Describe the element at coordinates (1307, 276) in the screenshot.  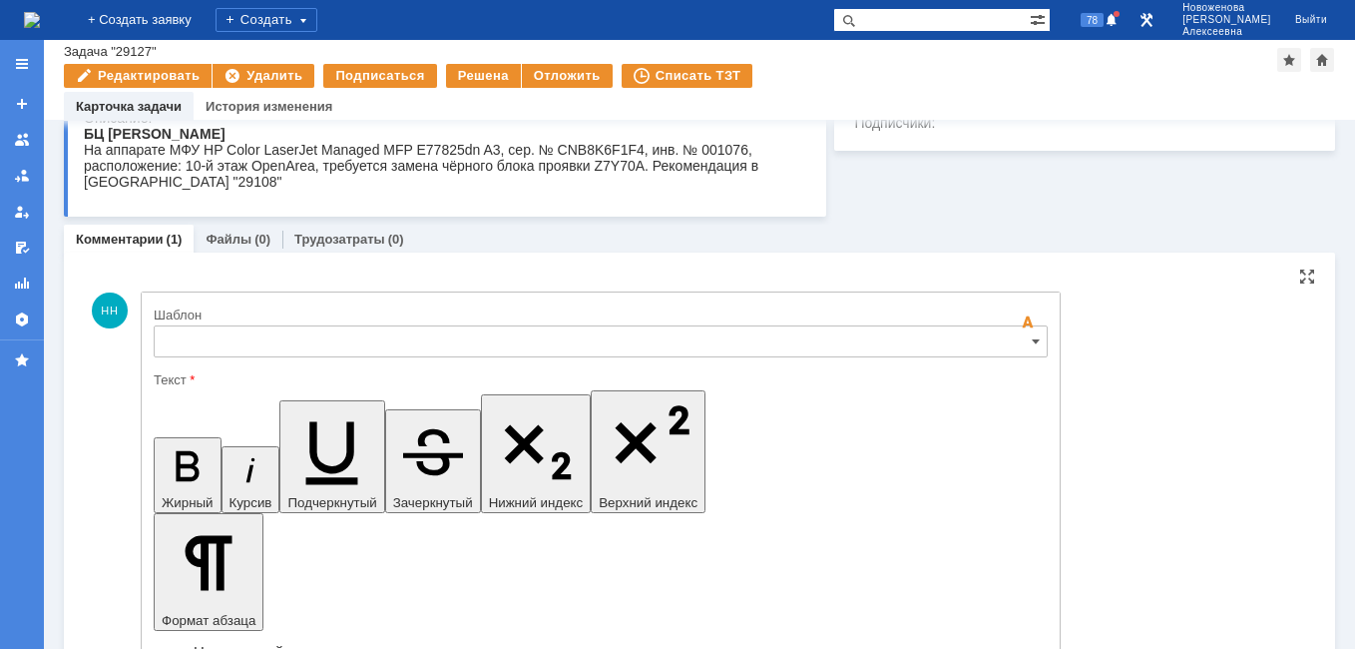
I see `div: На всю страницу` at that location.